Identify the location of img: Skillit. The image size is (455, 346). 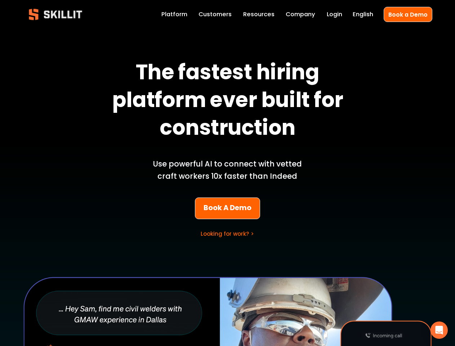
(56, 14).